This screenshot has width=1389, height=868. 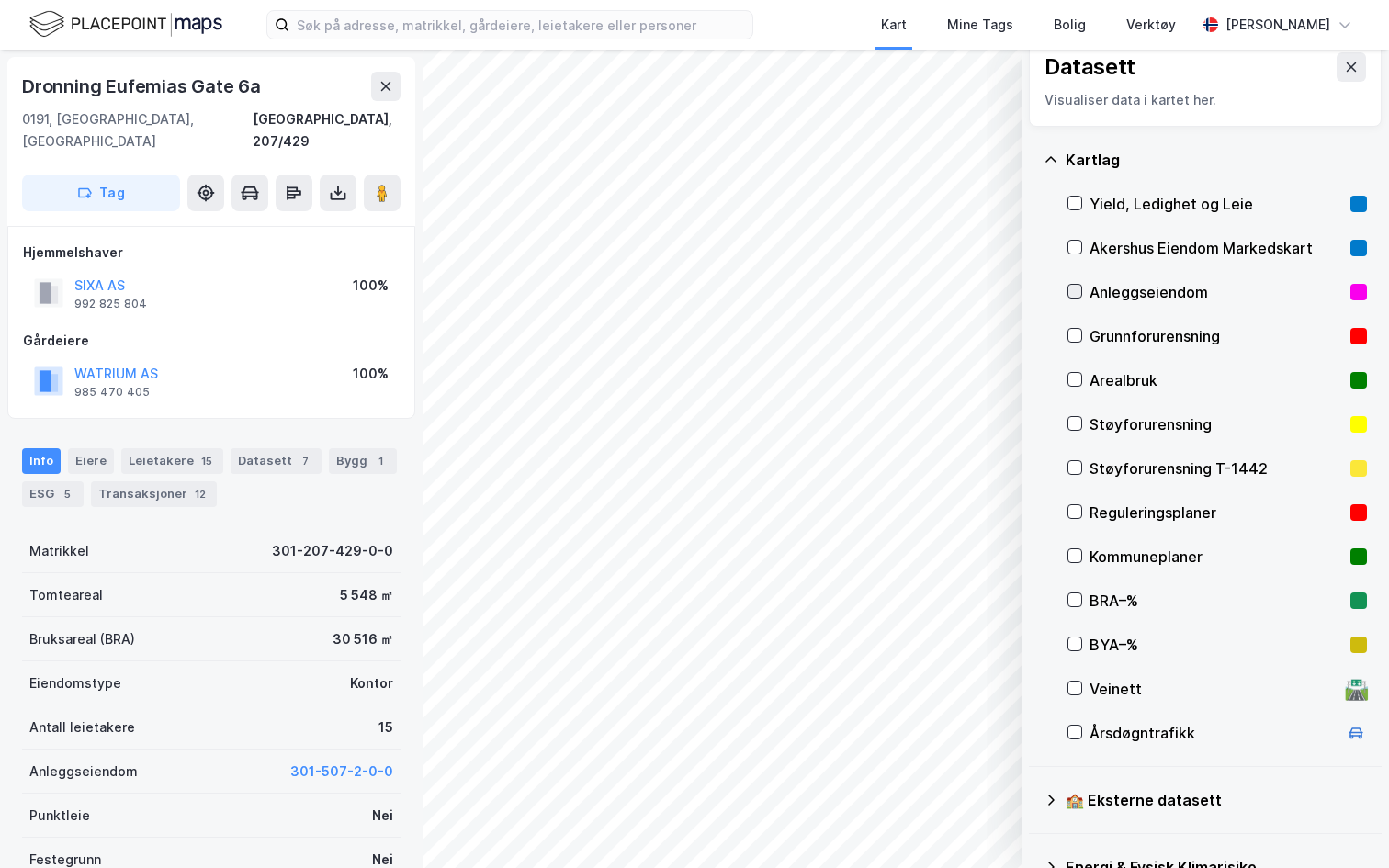 What do you see at coordinates (1151, 25) in the screenshot?
I see `div: Verktøy` at bounding box center [1151, 25].